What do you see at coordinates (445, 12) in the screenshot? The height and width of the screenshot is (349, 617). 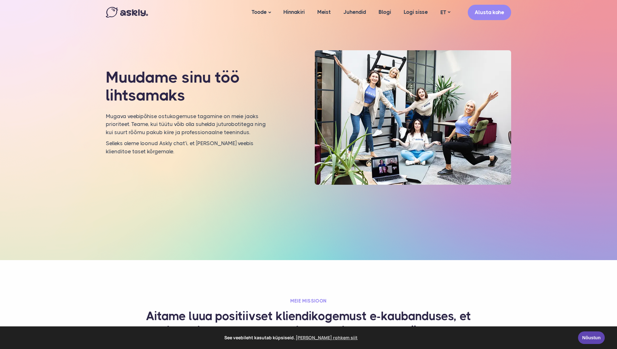 I see `a: ET` at bounding box center [445, 12].